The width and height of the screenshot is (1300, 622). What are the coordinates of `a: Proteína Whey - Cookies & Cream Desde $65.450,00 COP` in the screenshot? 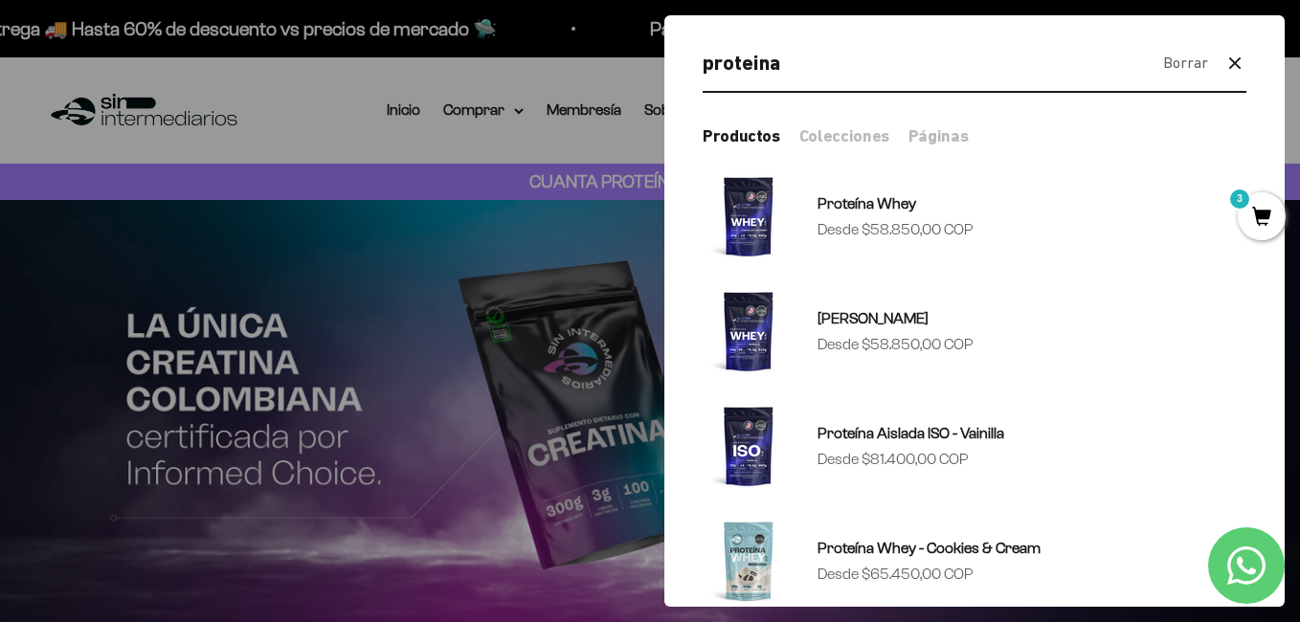 It's located at (975, 561).